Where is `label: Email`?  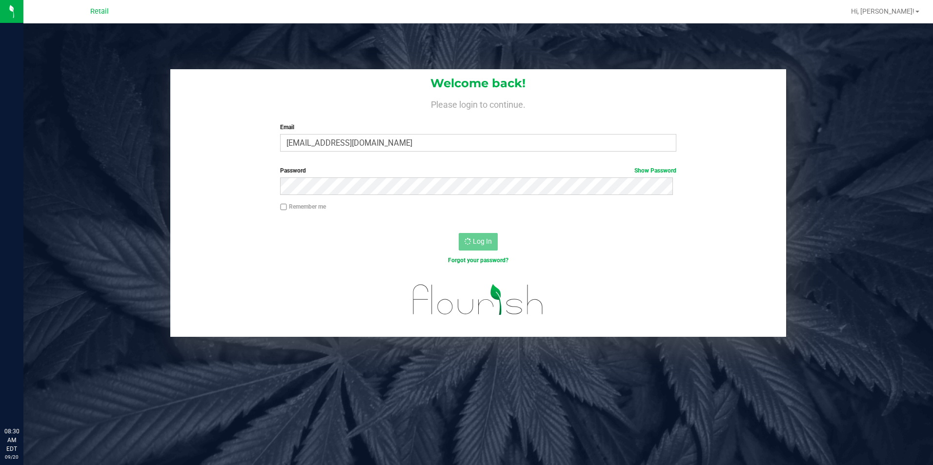
label: Email is located at coordinates (478, 127).